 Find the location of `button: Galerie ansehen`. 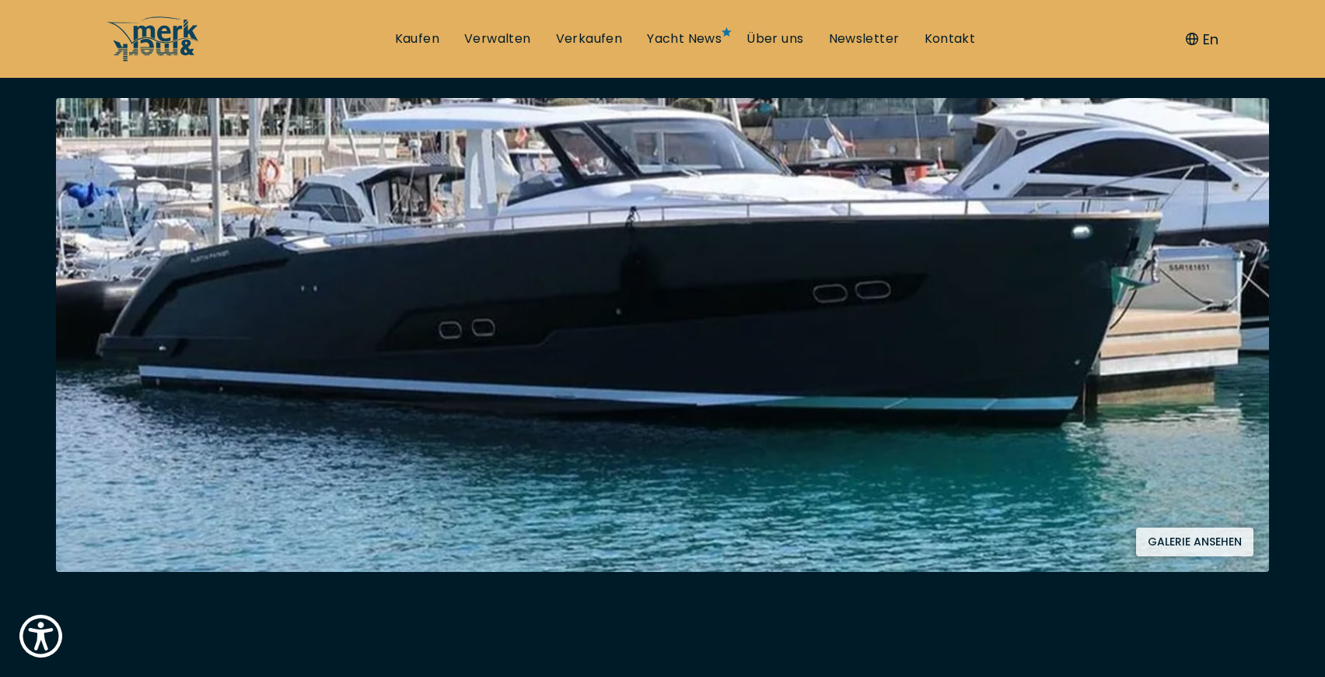

button: Galerie ansehen is located at coordinates (1195, 541).